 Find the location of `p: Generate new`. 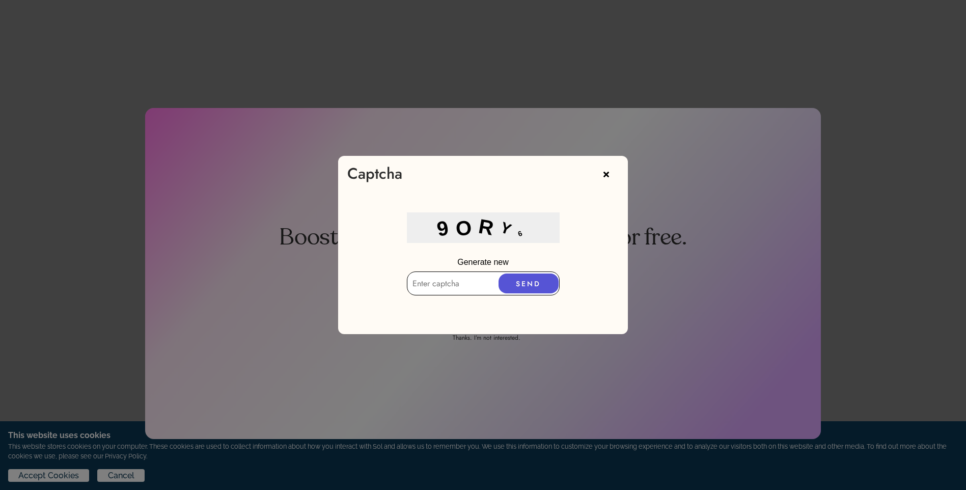

p: Generate new is located at coordinates (483, 262).